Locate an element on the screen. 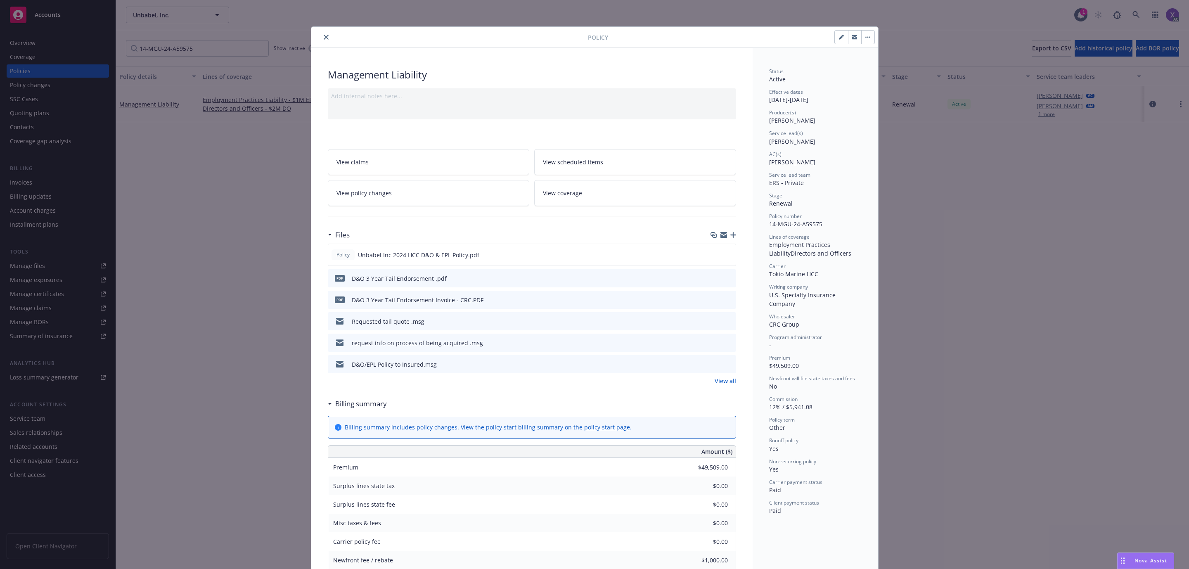 This screenshot has width=1189, height=569. span: Amount ($) is located at coordinates (717, 451).